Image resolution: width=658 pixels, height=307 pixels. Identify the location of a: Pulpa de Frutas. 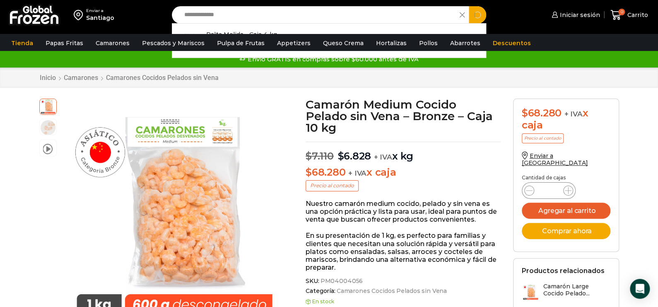
(241, 43).